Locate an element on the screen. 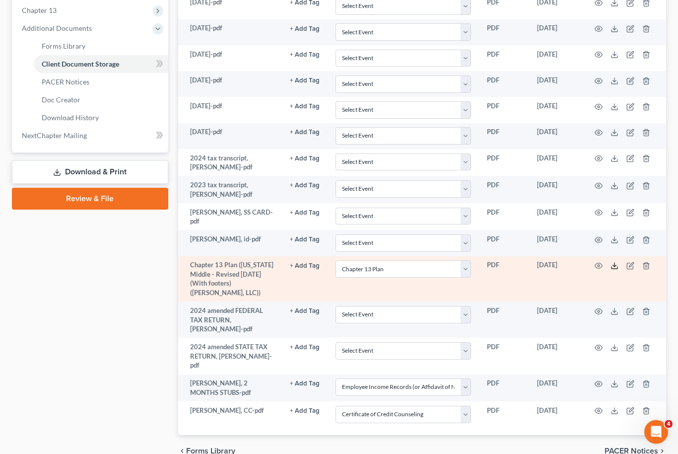 The height and width of the screenshot is (454, 678). span: 4 is located at coordinates (669, 424).